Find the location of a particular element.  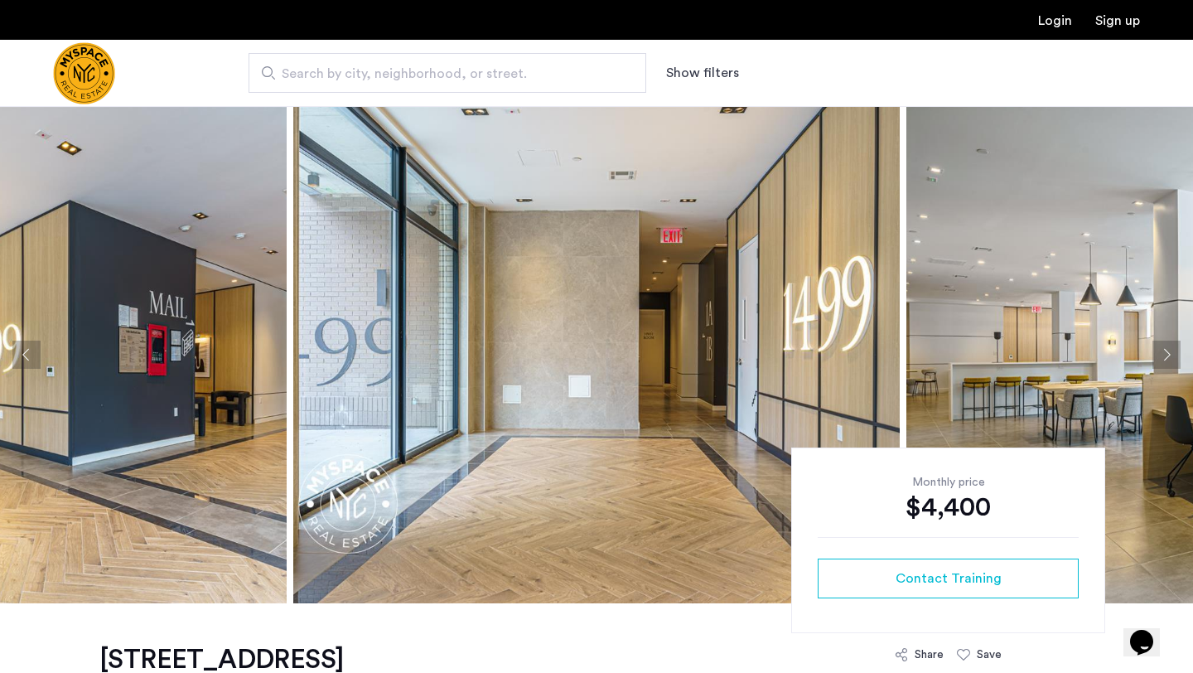

div: Monthly price is located at coordinates (948, 482).